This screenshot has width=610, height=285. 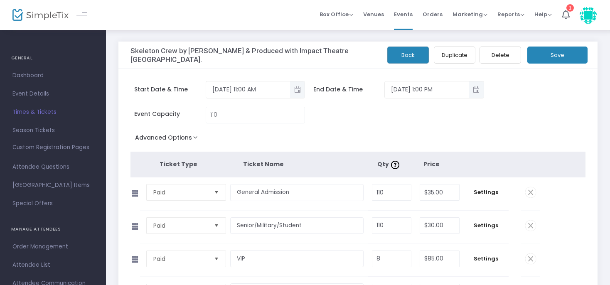 What do you see at coordinates (336, 14) in the screenshot?
I see `span: Box Office` at bounding box center [336, 14].